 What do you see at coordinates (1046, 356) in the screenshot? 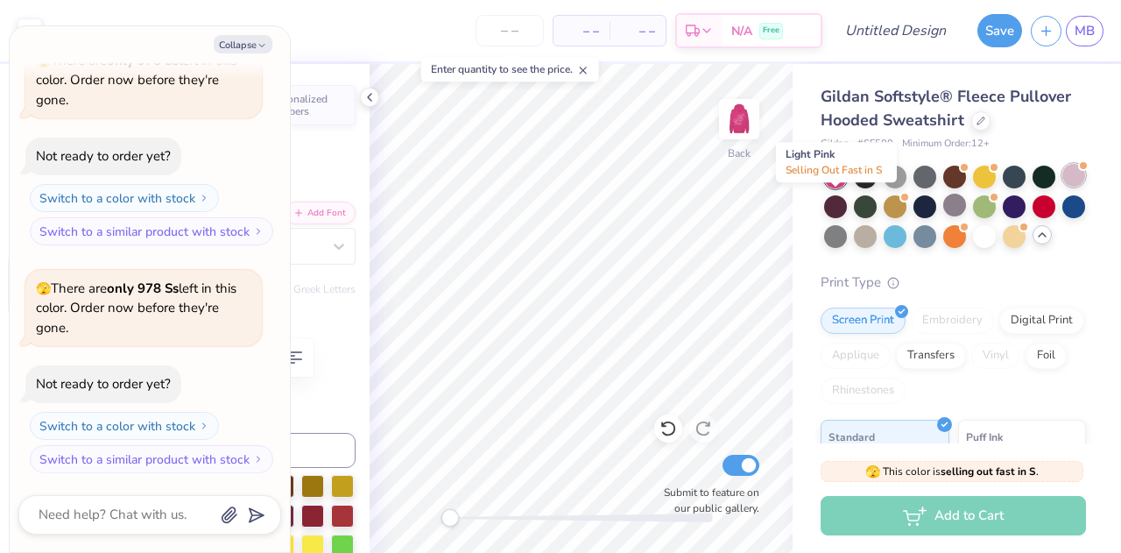
I see `div: Foil` at bounding box center [1046, 356].